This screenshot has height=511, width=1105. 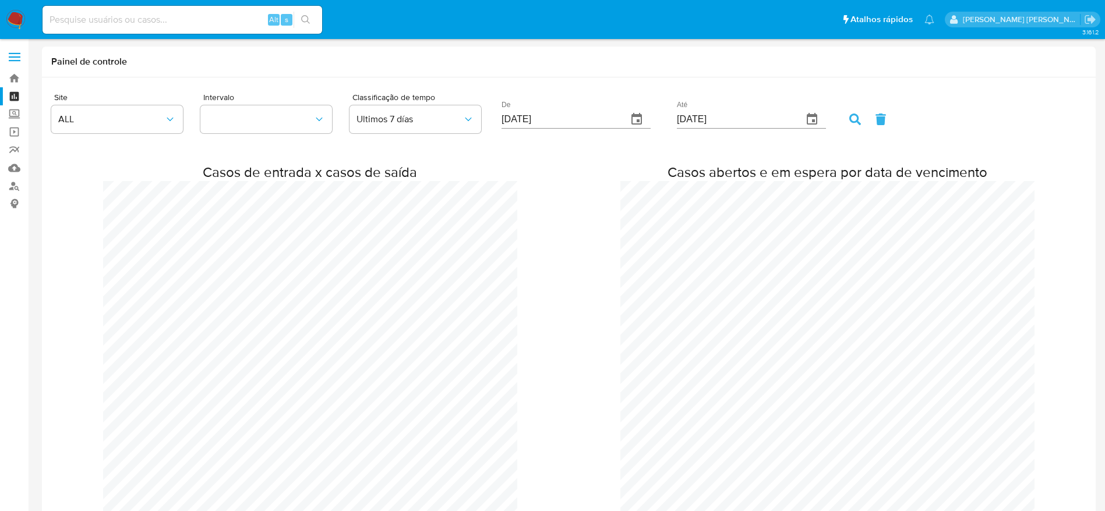 I want to click on h1: Painel de controle, so click(x=568, y=62).